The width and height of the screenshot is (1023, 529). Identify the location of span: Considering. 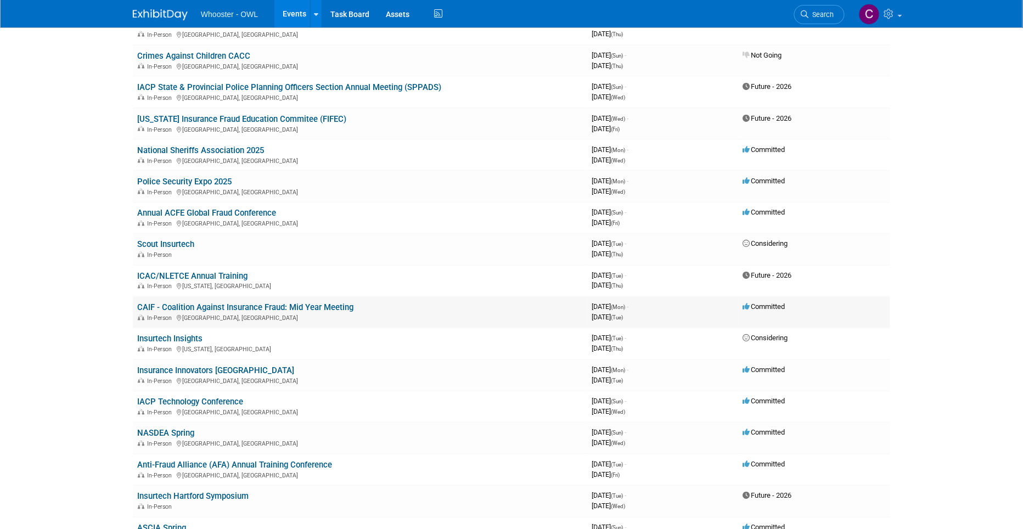
(765, 244).